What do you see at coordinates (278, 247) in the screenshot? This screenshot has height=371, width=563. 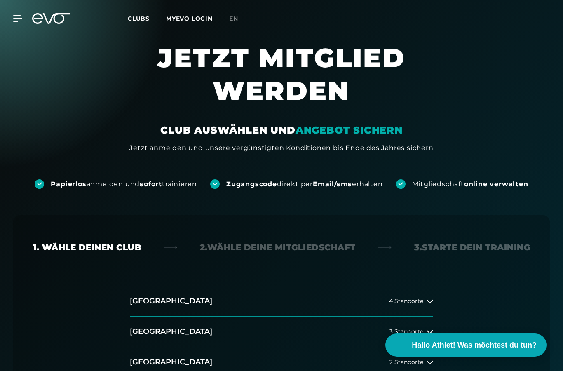 I see `div: 2. Wähle deine Mitgliedschaft` at bounding box center [278, 247].